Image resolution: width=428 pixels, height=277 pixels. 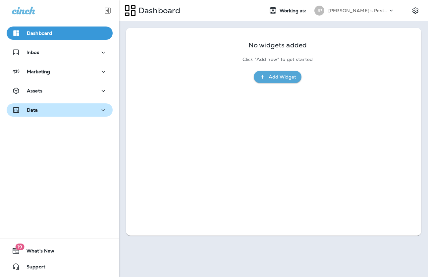 I want to click on button: Marketing, so click(x=60, y=72).